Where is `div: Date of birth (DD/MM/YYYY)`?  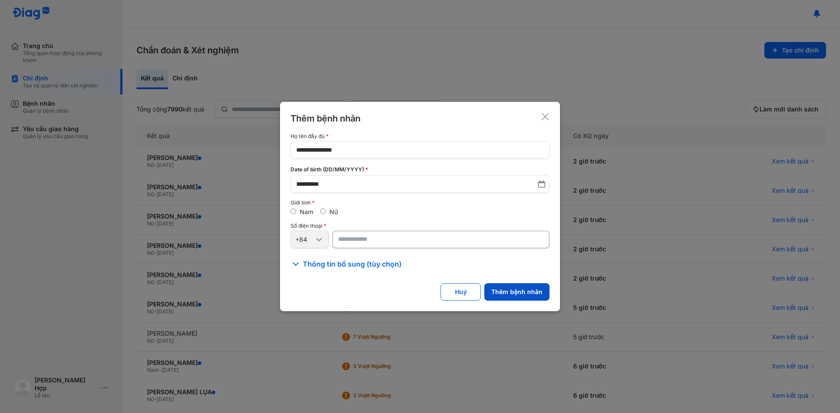 div: Date of birth (DD/MM/YYYY) is located at coordinates (420, 170).